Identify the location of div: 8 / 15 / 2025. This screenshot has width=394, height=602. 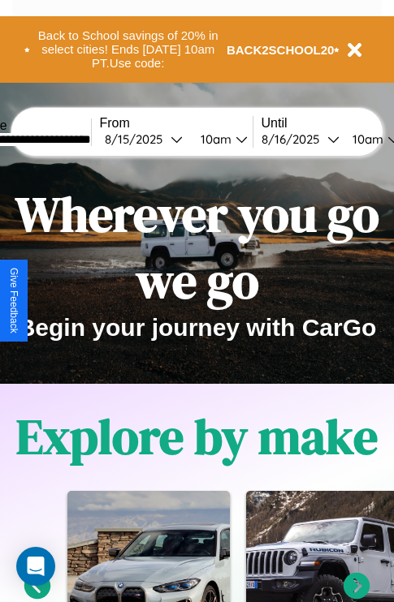
(137, 139).